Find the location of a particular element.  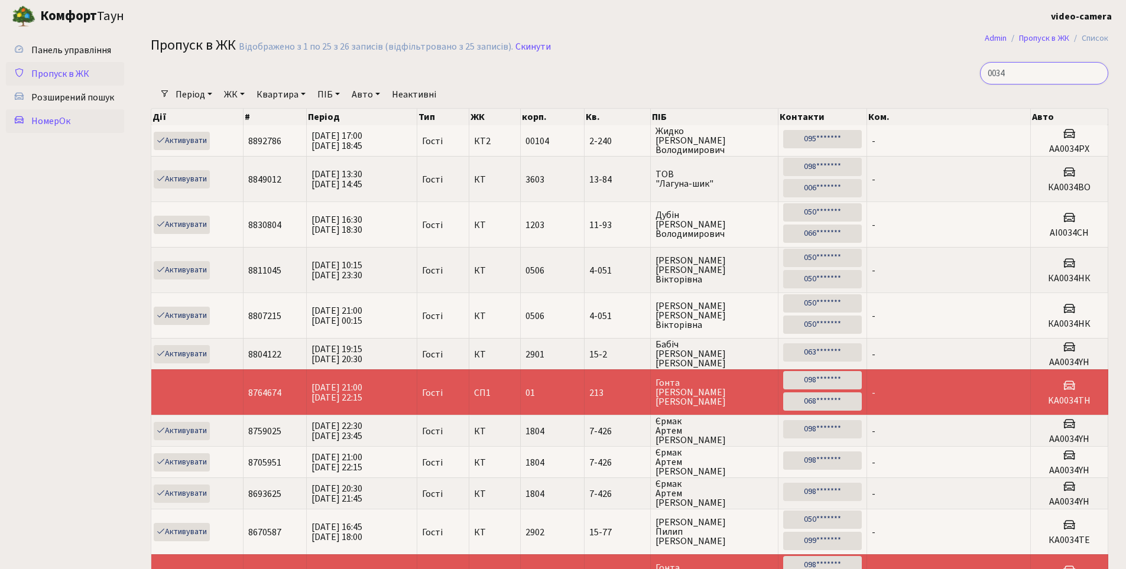

span: 11-93 is located at coordinates (618, 225).